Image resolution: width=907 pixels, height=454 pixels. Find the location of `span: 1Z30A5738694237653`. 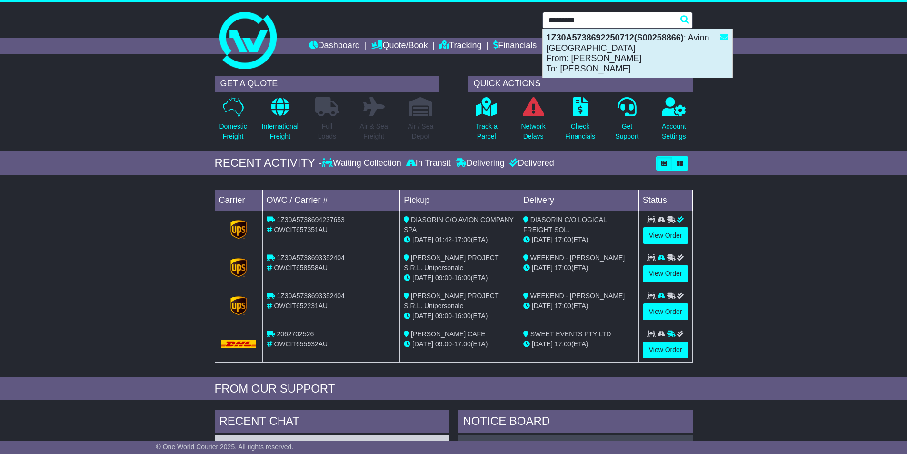

span: 1Z30A5738694237653 is located at coordinates (311, 220).